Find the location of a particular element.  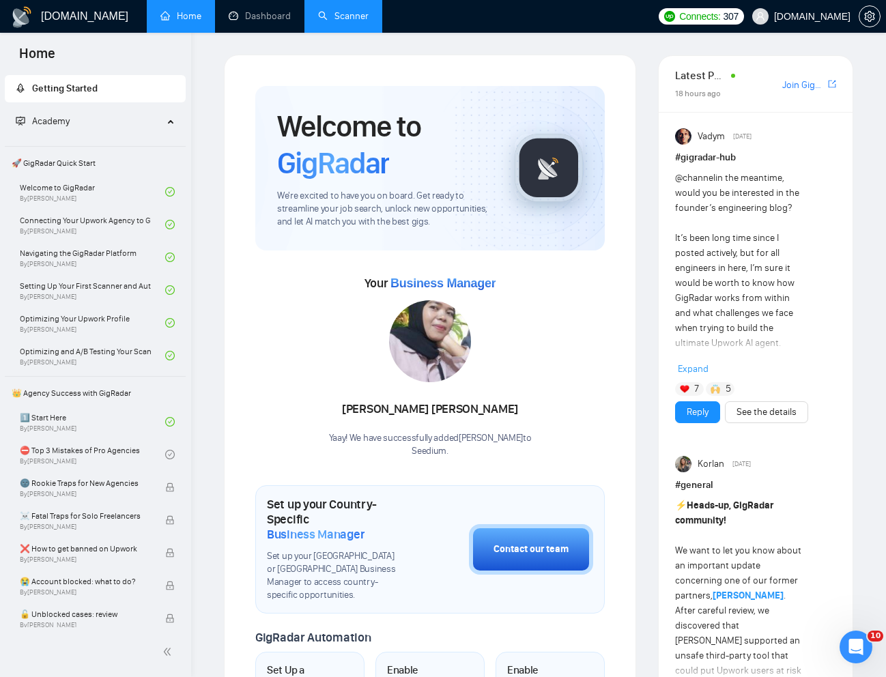

span: fund-projection-screen is located at coordinates (20, 121).